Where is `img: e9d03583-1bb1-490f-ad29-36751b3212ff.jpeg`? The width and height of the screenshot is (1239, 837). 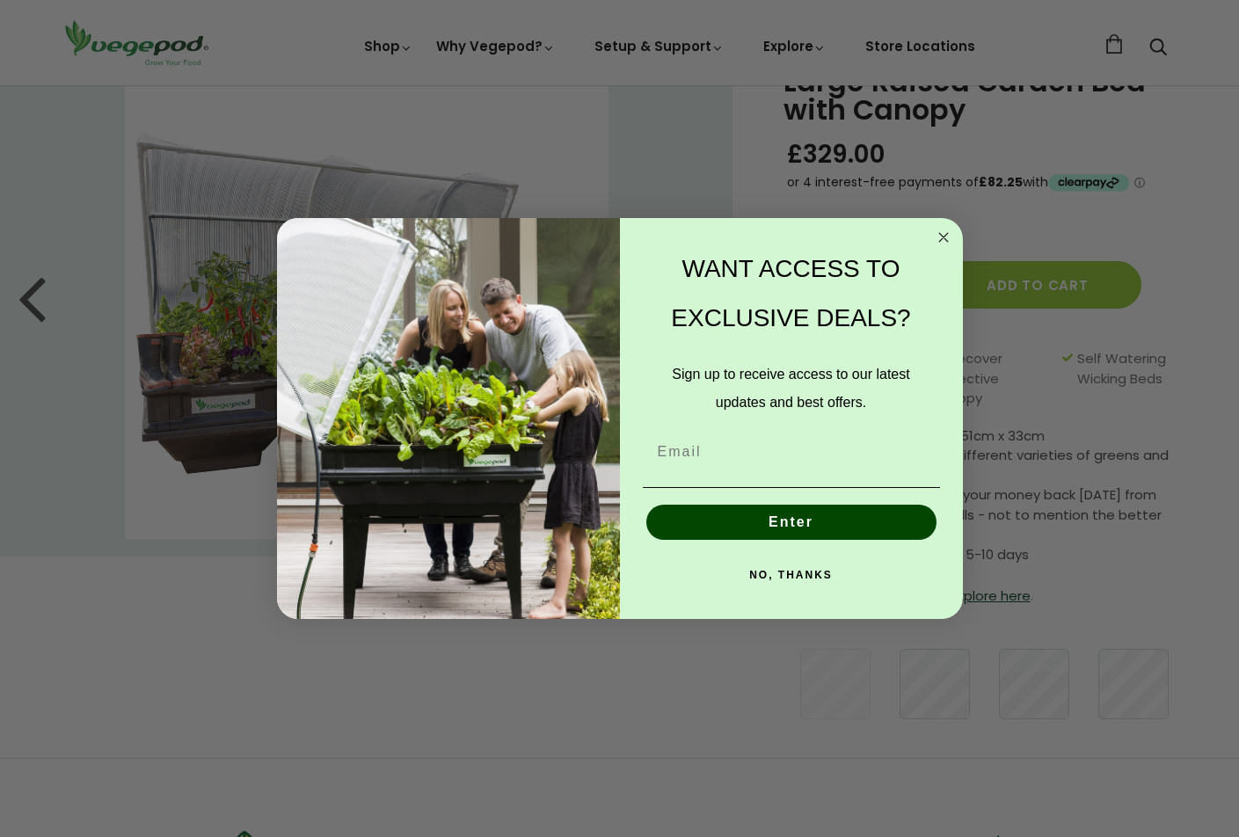
img: e9d03583-1bb1-490f-ad29-36751b3212ff.jpeg is located at coordinates (449, 419).